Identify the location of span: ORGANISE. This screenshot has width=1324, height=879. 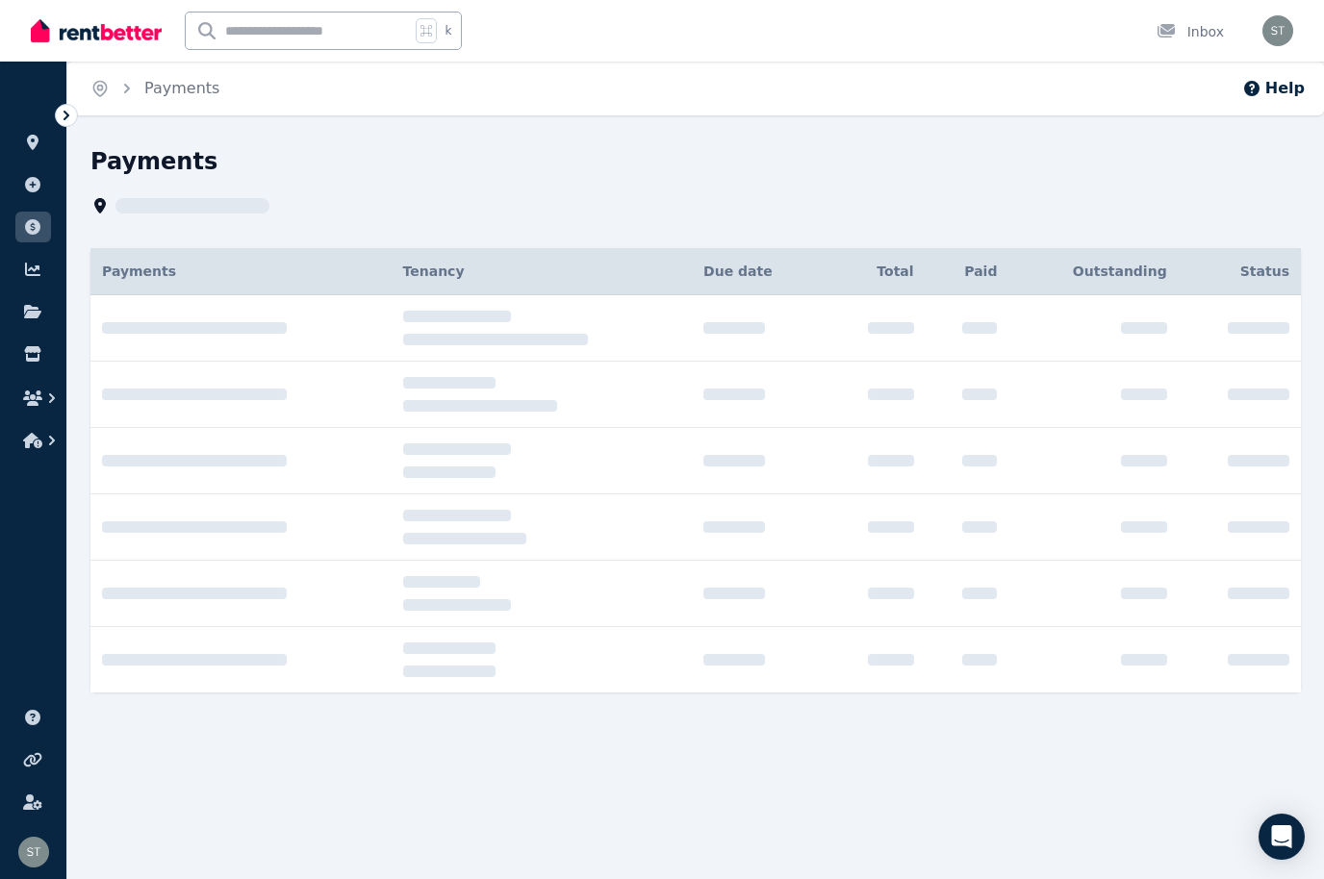
(45, 113).